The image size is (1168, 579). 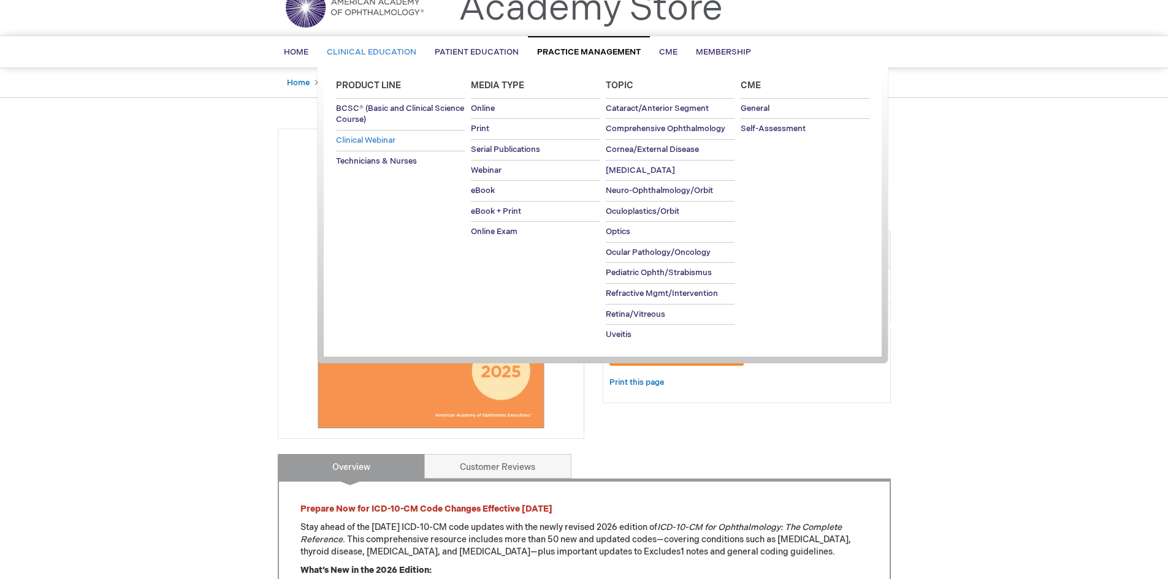 What do you see at coordinates (658, 273) in the screenshot?
I see `span: Pediatric Ophth/Strabismus` at bounding box center [658, 273].